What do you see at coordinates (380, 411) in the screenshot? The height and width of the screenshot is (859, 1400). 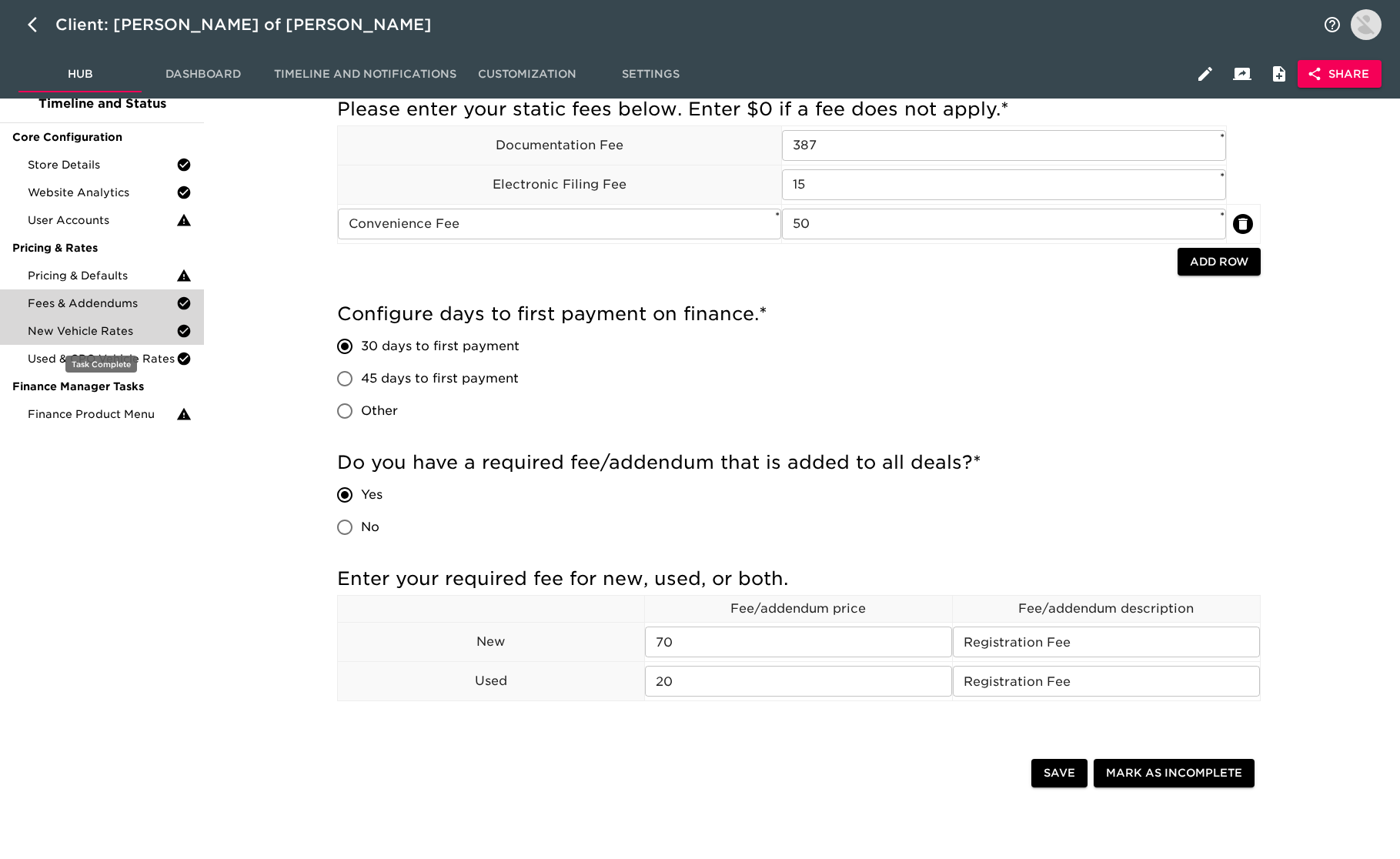 I see `span: Other` at bounding box center [380, 411].